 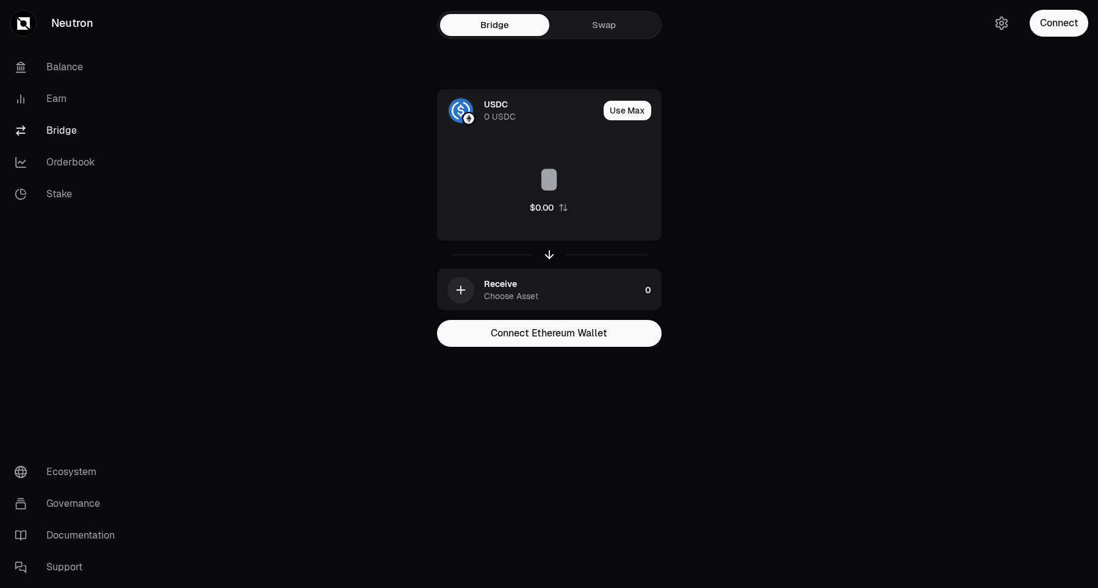 I want to click on button: ReceiveChoose Asset0, so click(x=549, y=290).